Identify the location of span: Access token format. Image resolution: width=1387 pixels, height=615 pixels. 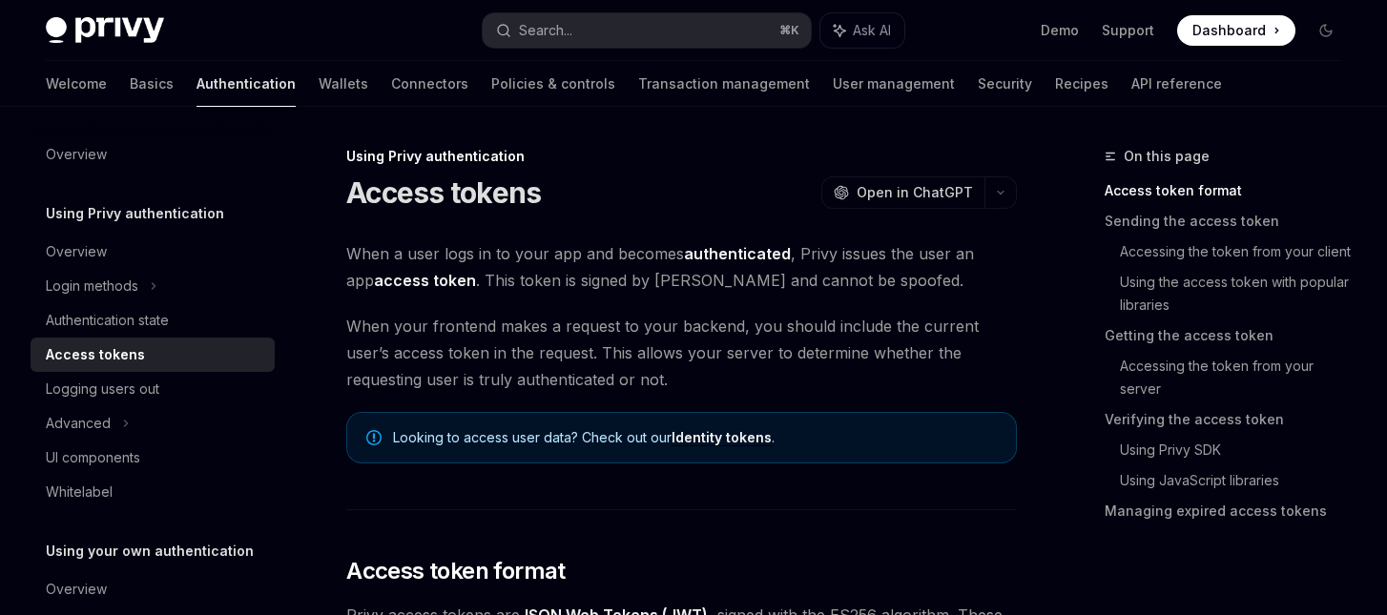
(456, 571).